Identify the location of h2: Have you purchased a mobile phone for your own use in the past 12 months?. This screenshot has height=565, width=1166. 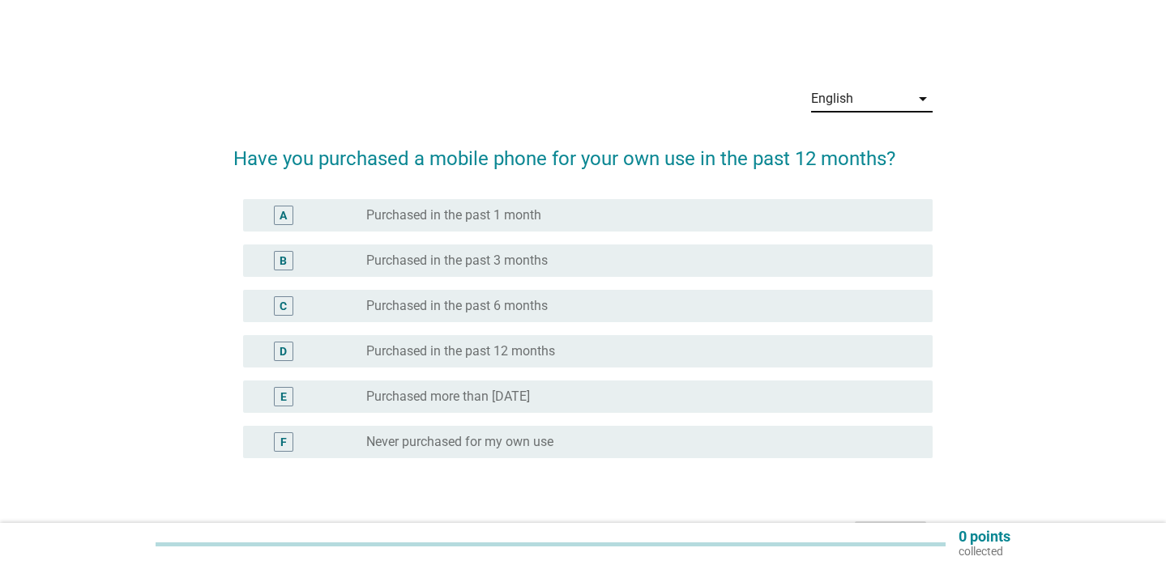
(582, 151).